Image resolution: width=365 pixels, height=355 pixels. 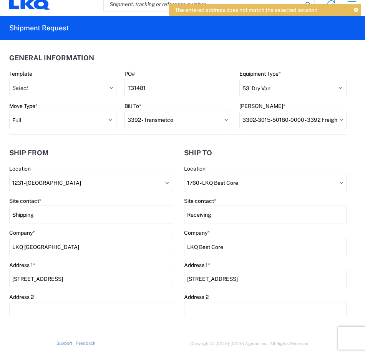 I want to click on label: Move Type, so click(x=23, y=106).